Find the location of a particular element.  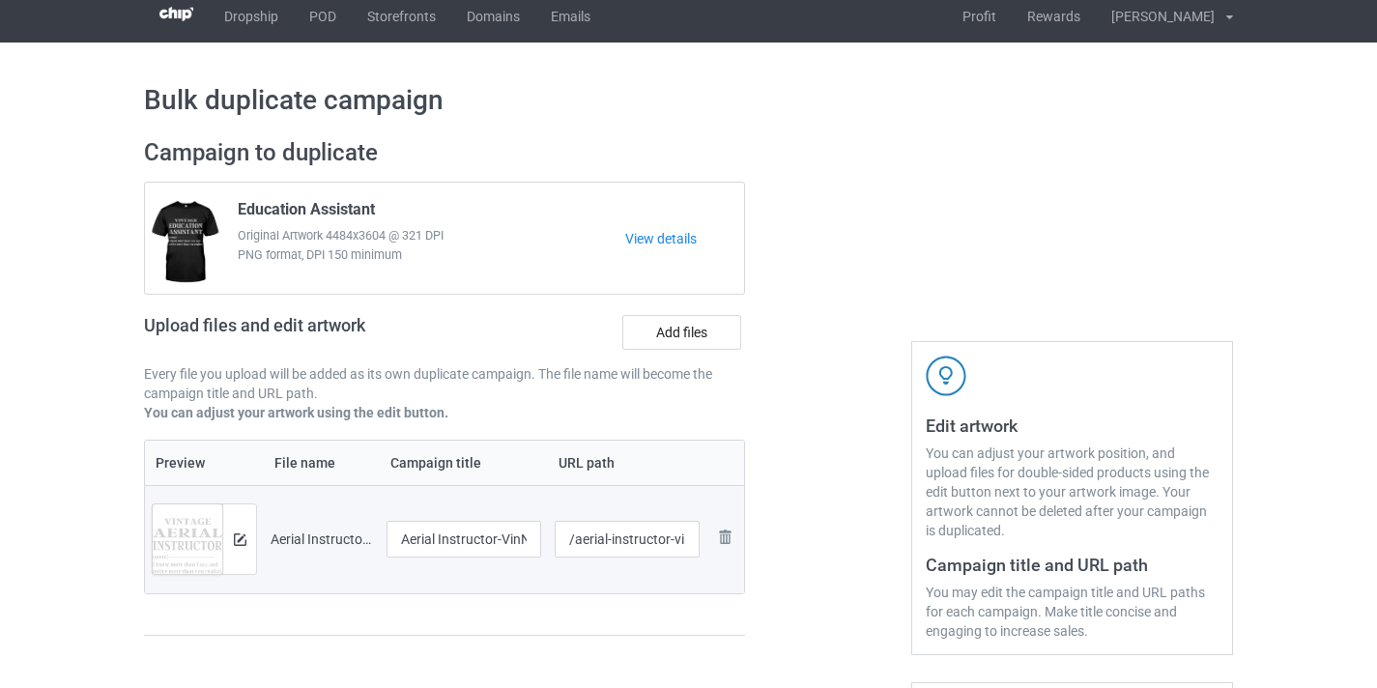

img: svg+xml;base64,PD94bWwgdmVyc2lvbj0iMS4wIiBlbmNvZGluZz0iVVRGLTgiPz4KPHN2ZyB3aWR0aD0iMjhweCIgaGVpZ2... is located at coordinates (725, 537).